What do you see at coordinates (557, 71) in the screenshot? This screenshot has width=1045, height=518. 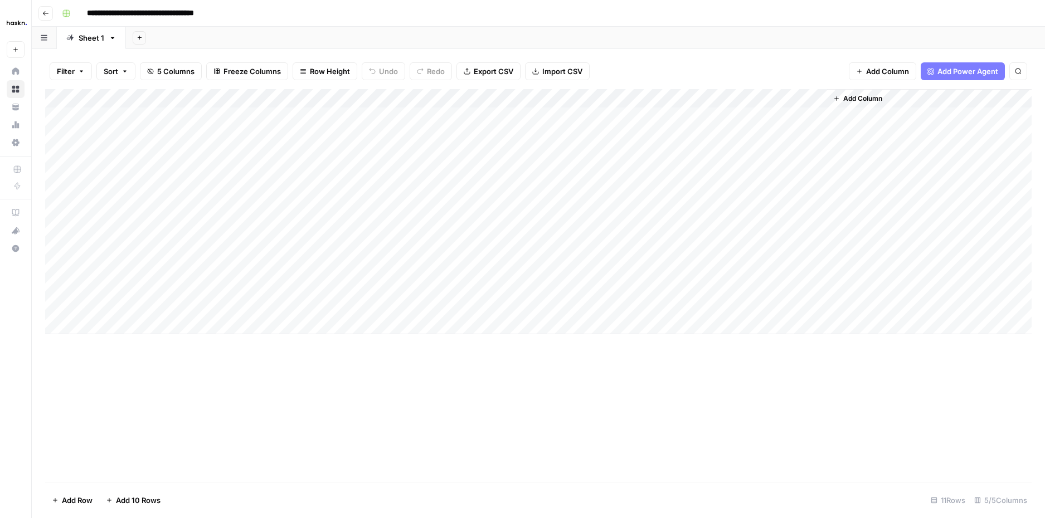 I see `button: Import CSV` at bounding box center [557, 71].